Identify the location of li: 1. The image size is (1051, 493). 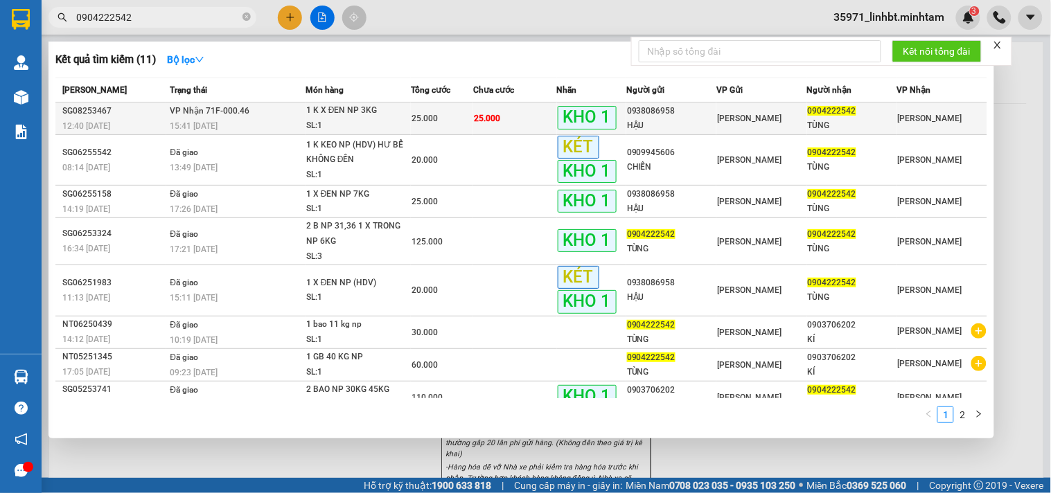
(946, 415).